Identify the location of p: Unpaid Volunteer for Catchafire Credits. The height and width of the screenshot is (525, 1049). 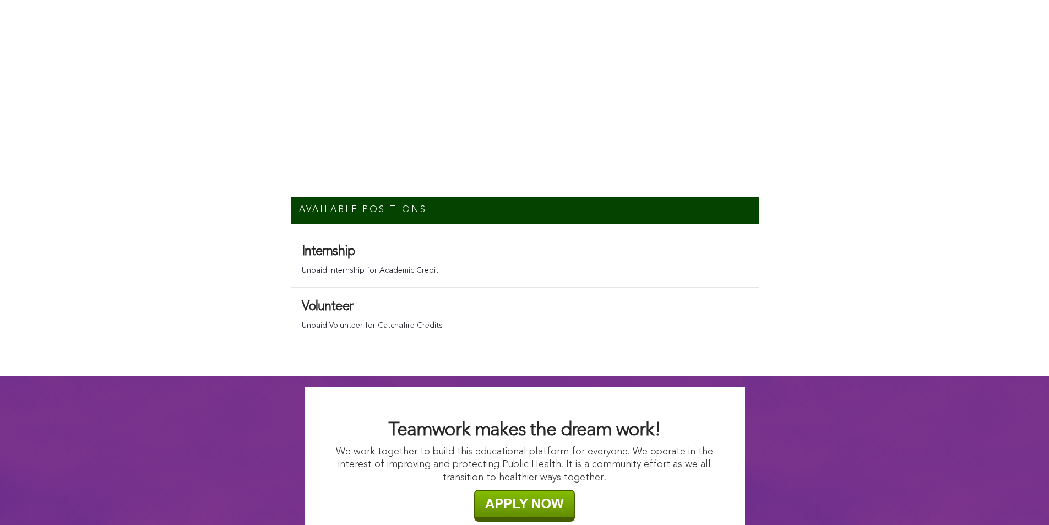
(525, 326).